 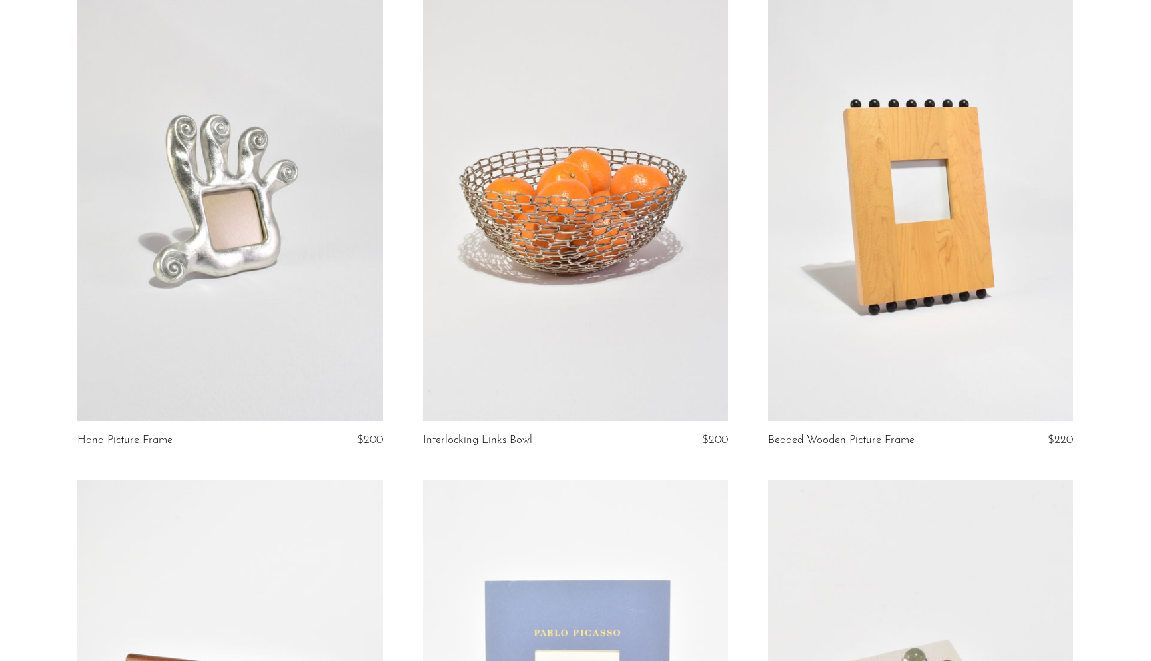 What do you see at coordinates (1061, 440) in the screenshot?
I see `span: $220` at bounding box center [1061, 440].